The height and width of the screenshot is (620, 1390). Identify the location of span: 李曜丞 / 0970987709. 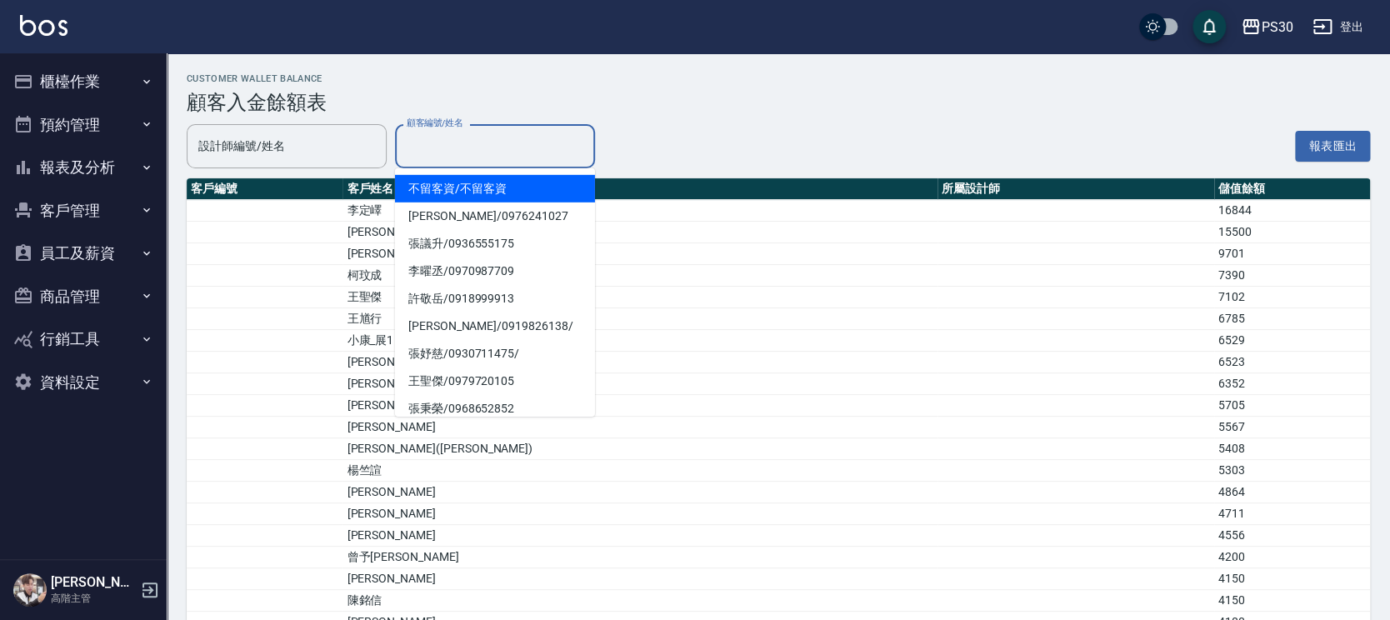
(495, 271).